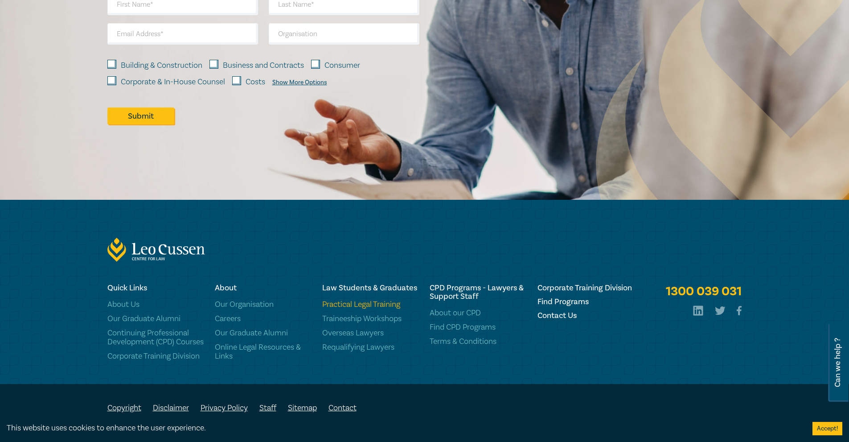  What do you see at coordinates (263, 66) in the screenshot?
I see `label: Business and Contracts` at bounding box center [263, 66].